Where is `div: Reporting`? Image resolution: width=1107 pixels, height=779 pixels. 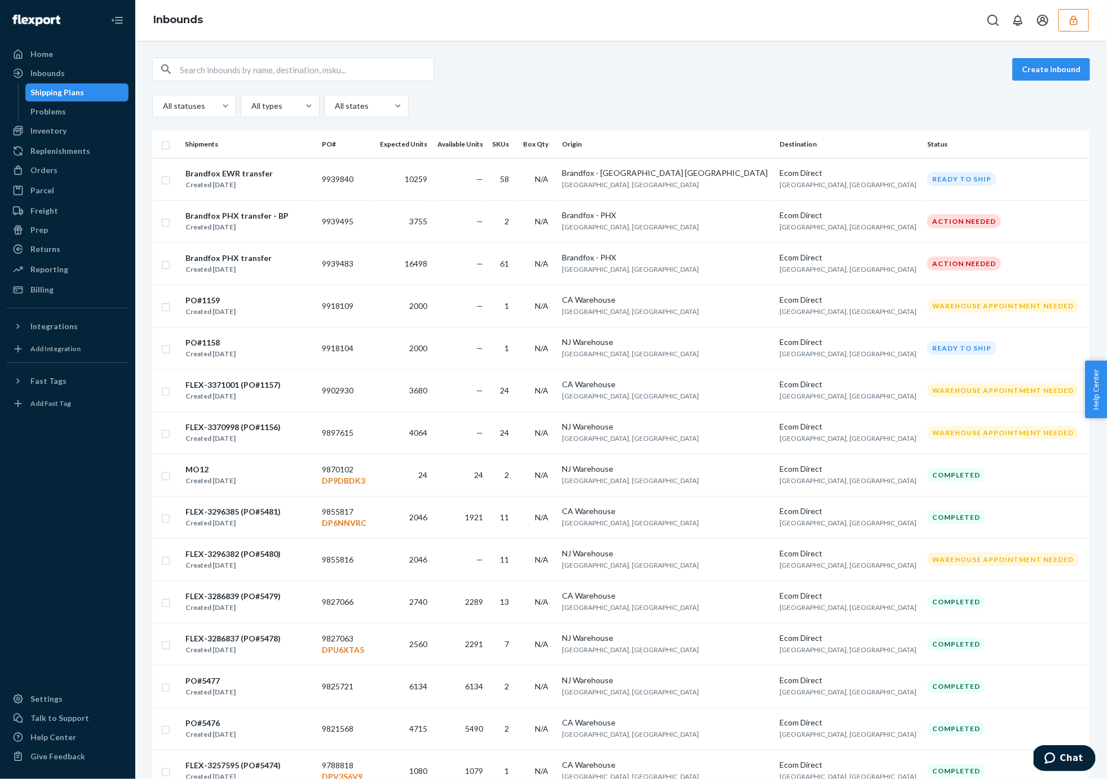 div: Reporting is located at coordinates (49, 269).